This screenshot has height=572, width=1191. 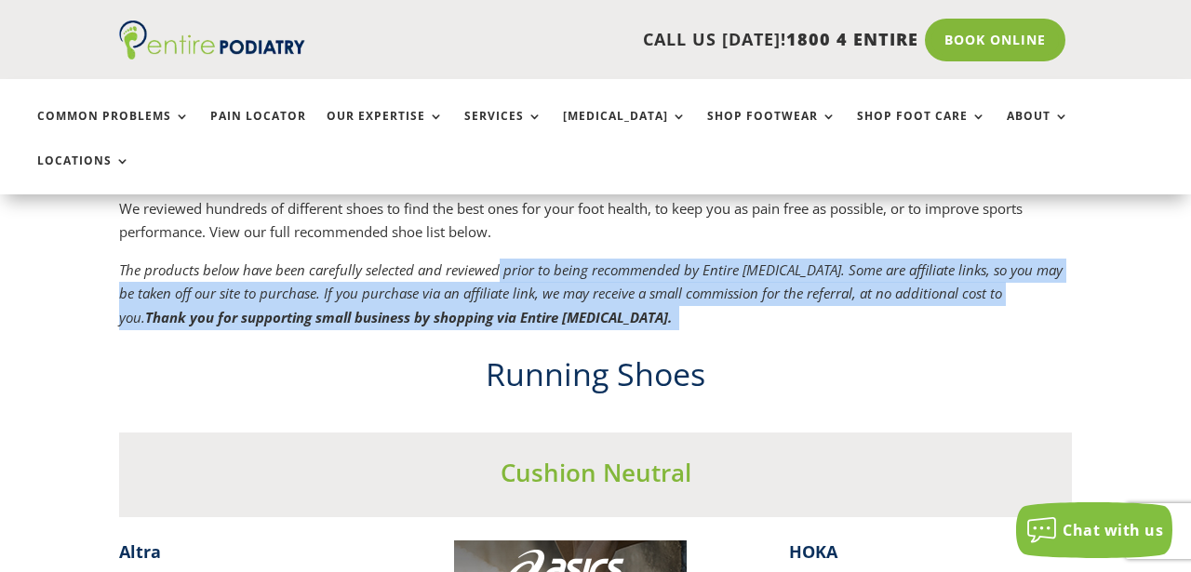 I want to click on a: Entire Podiatry, so click(x=212, y=54).